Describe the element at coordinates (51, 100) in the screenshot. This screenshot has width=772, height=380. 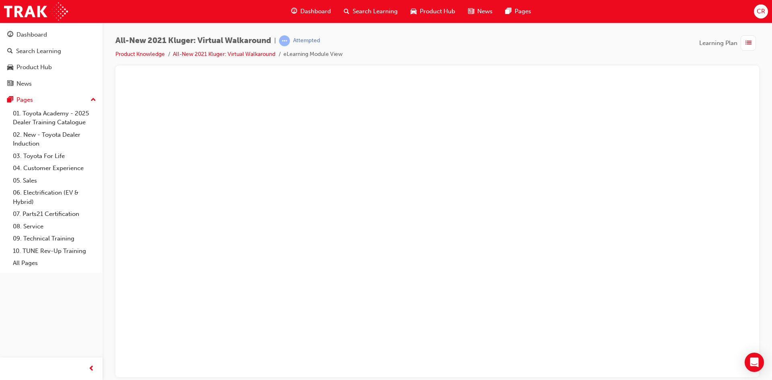
I see `button: Pages` at that location.